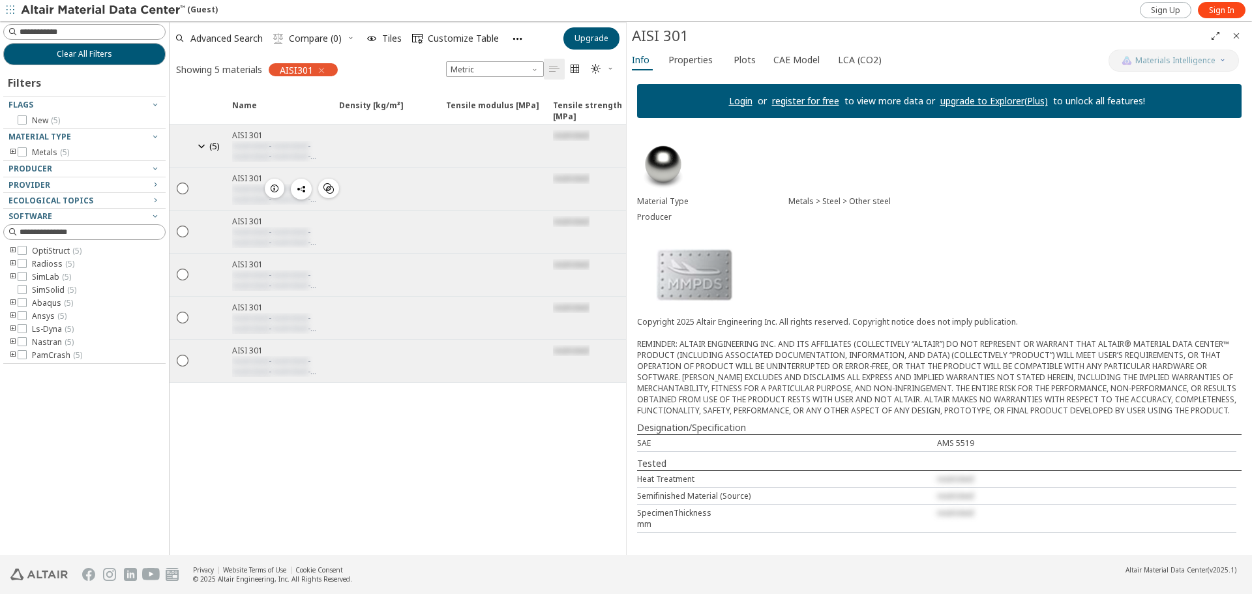 The width and height of the screenshot is (1252, 594). I want to click on span: Customize Table, so click(463, 38).